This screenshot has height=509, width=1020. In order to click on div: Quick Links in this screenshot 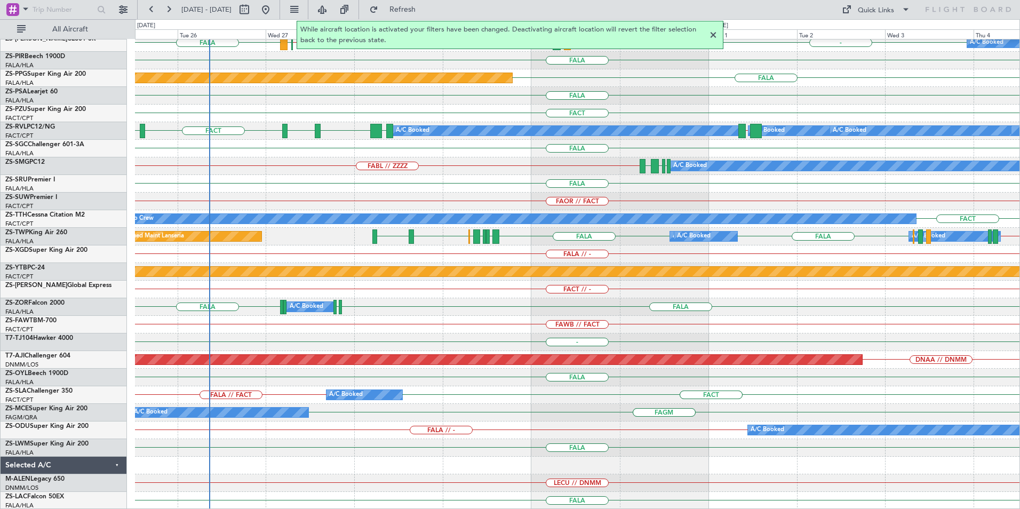, I will do `click(876, 11)`.